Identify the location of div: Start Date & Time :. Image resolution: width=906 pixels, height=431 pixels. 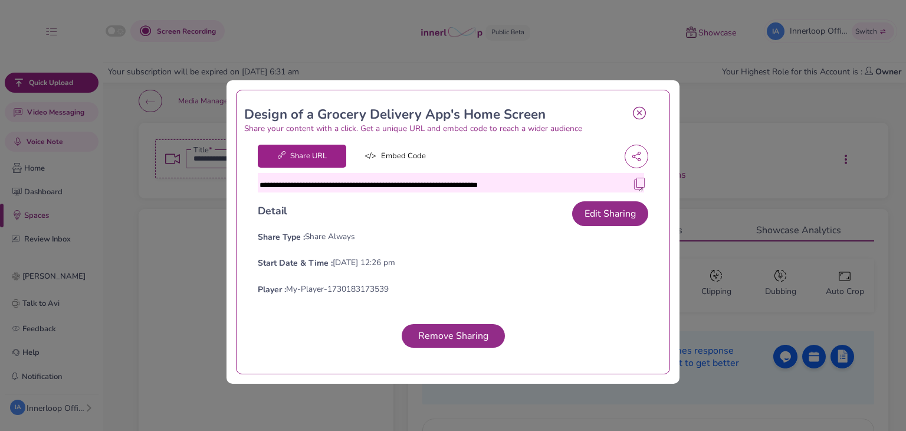
(295, 263).